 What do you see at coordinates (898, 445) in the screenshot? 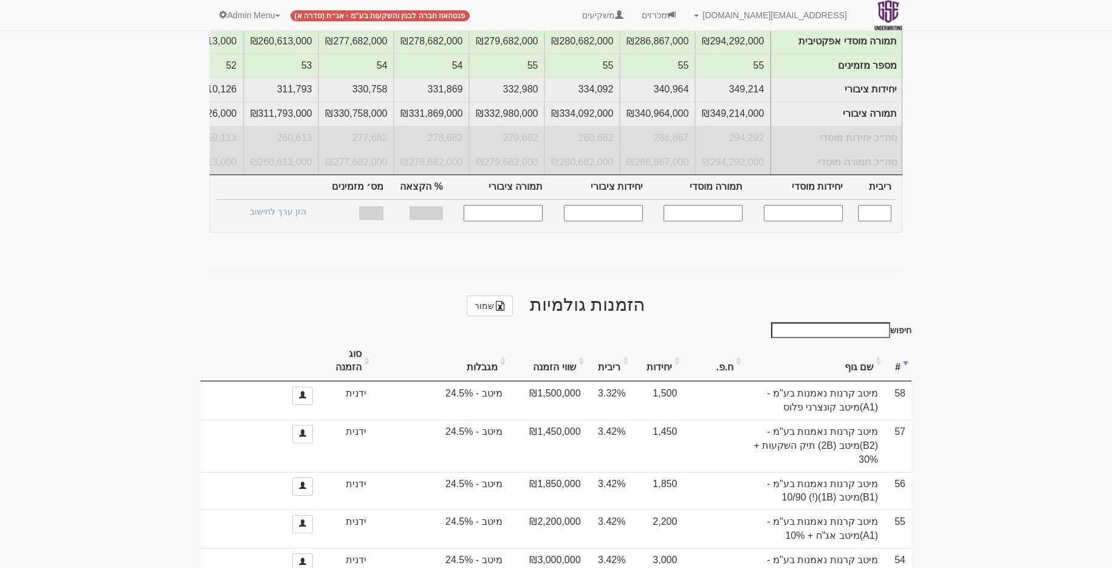
I see `td: 57` at bounding box center [898, 445].